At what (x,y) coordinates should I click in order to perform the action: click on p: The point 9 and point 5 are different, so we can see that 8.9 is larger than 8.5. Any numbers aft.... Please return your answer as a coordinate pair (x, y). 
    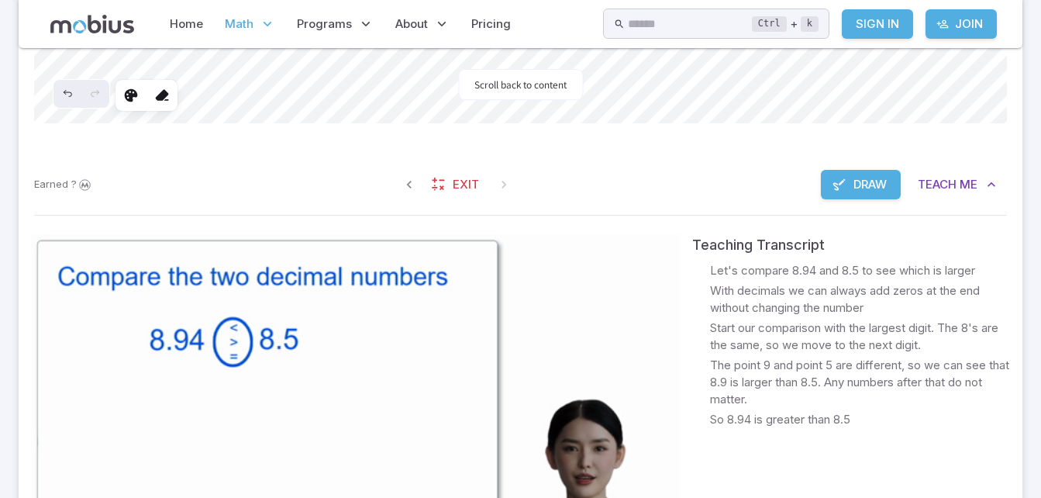
    Looking at the image, I should click on (859, 382).